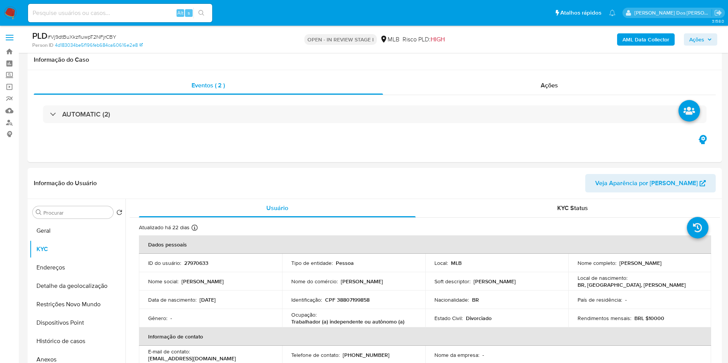  What do you see at coordinates (451, 300) in the screenshot?
I see `p: Nacionalidade :` at bounding box center [451, 300].